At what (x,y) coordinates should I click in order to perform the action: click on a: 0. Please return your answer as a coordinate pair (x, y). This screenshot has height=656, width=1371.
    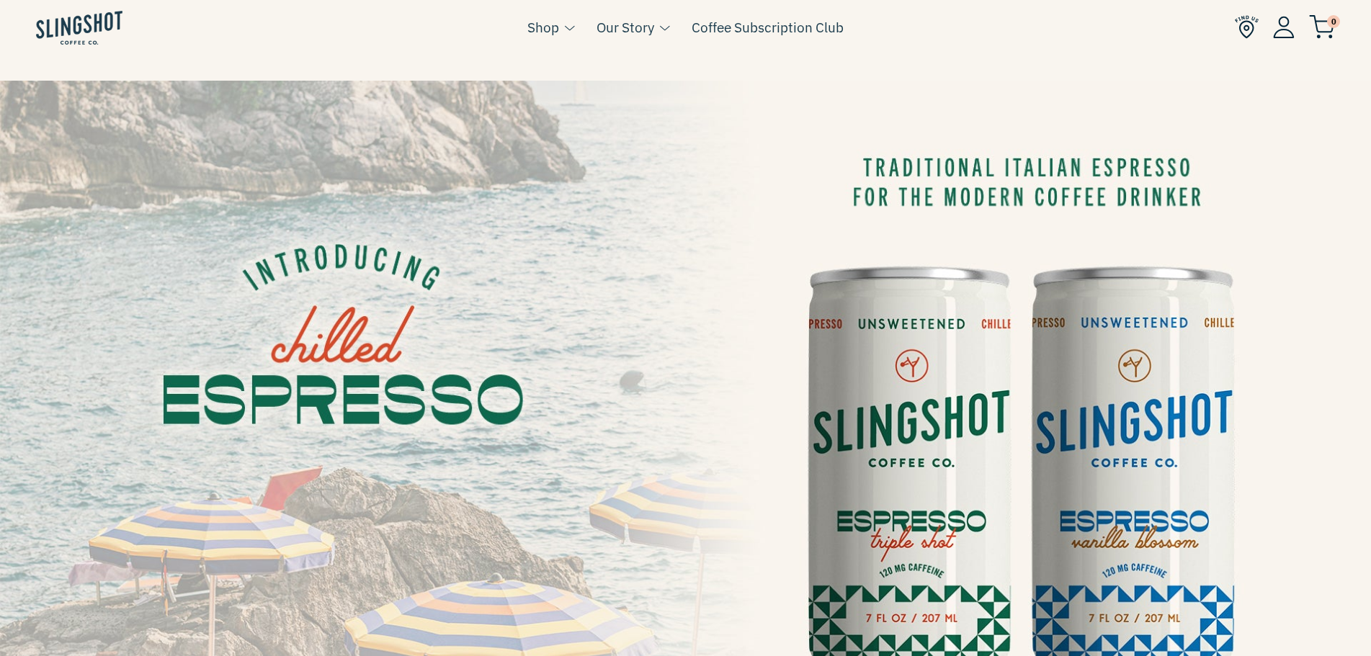
    Looking at the image, I should click on (1322, 27).